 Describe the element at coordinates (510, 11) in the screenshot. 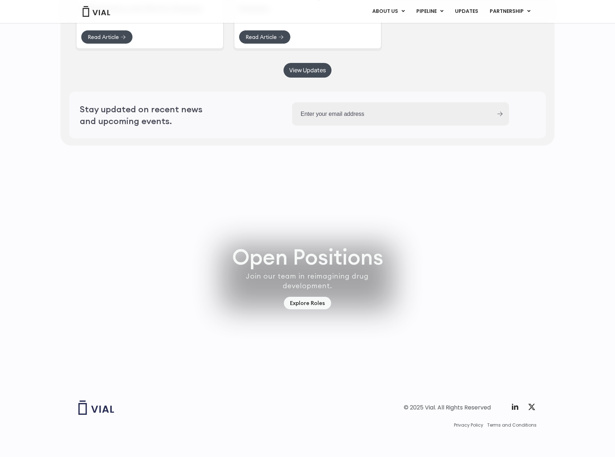

I see `a: PARTNERSHIPMenu Toggle` at that location.